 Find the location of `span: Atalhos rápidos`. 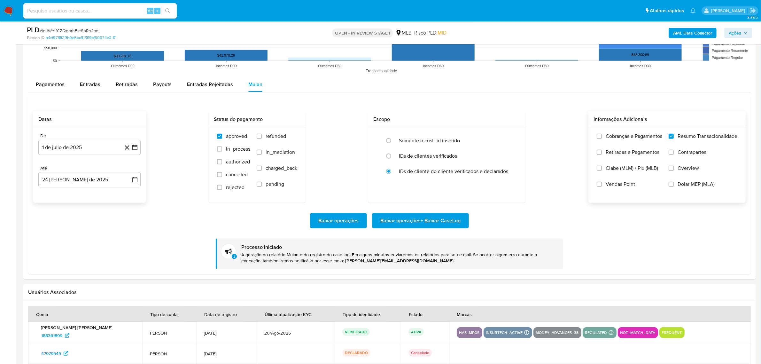

span: Atalhos rápidos is located at coordinates (667, 11).